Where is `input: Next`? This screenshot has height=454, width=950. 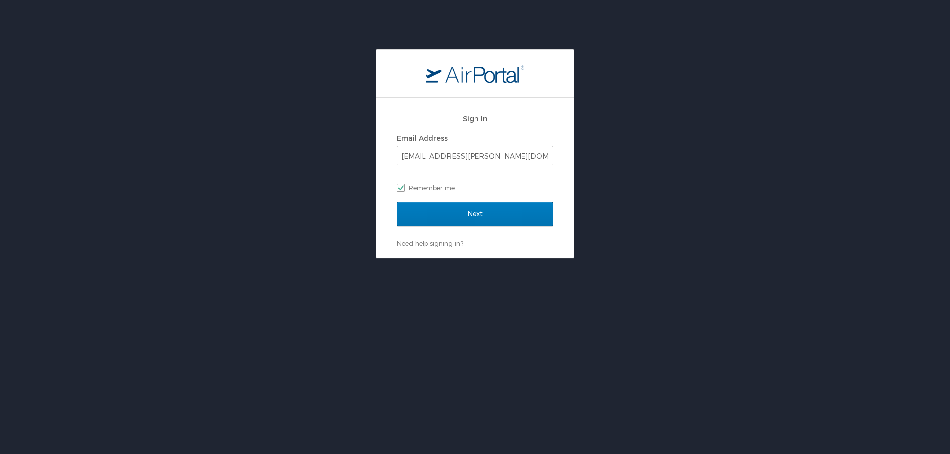 input: Next is located at coordinates (475, 214).